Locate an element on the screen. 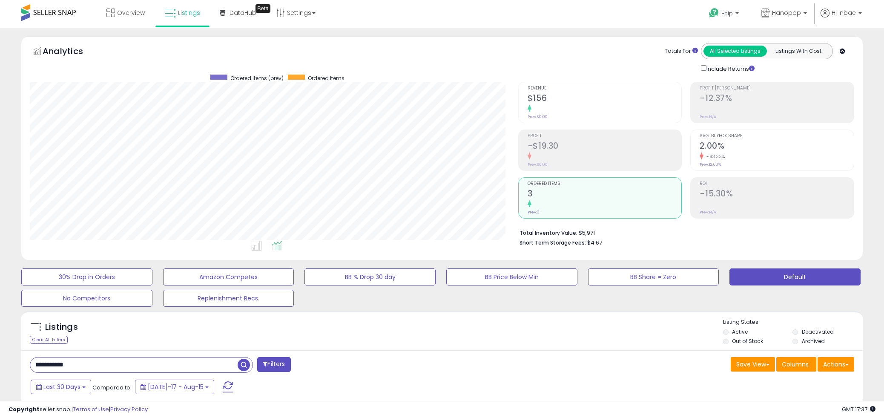 The width and height of the screenshot is (884, 418). button: Save View is located at coordinates (753, 364).